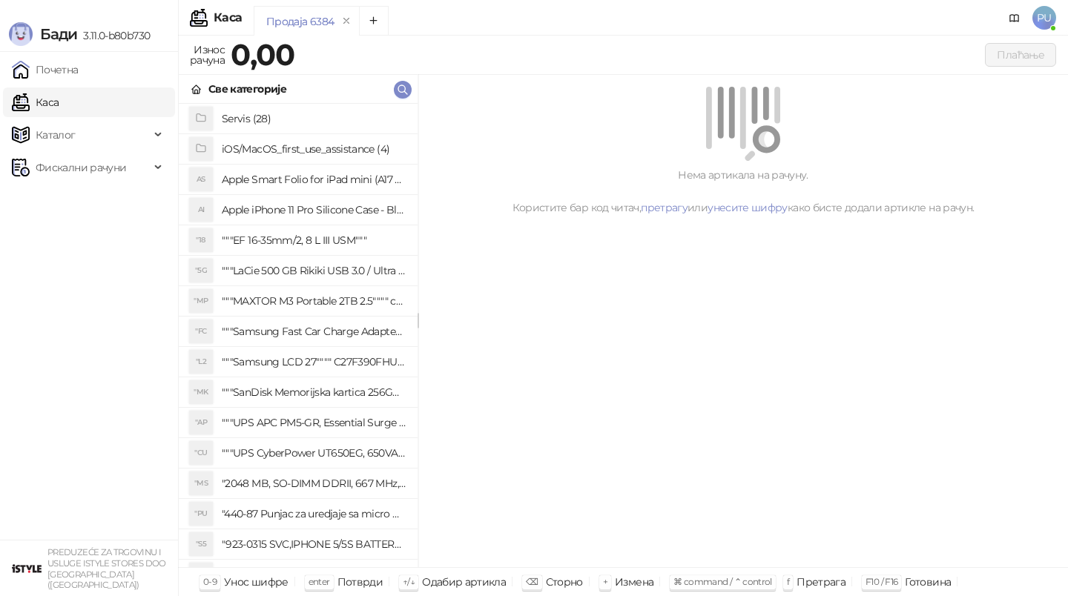 The height and width of the screenshot is (596, 1068). What do you see at coordinates (722, 581) in the screenshot?
I see `span: ⌘ command / ⌃ control` at bounding box center [722, 581].